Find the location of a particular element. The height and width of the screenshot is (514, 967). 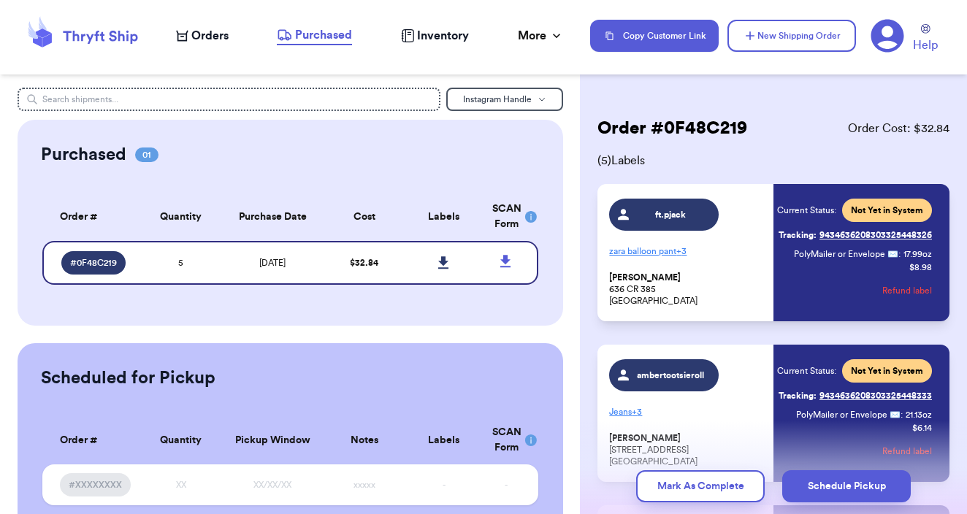

button: Schedule Pickup is located at coordinates (847, 487).